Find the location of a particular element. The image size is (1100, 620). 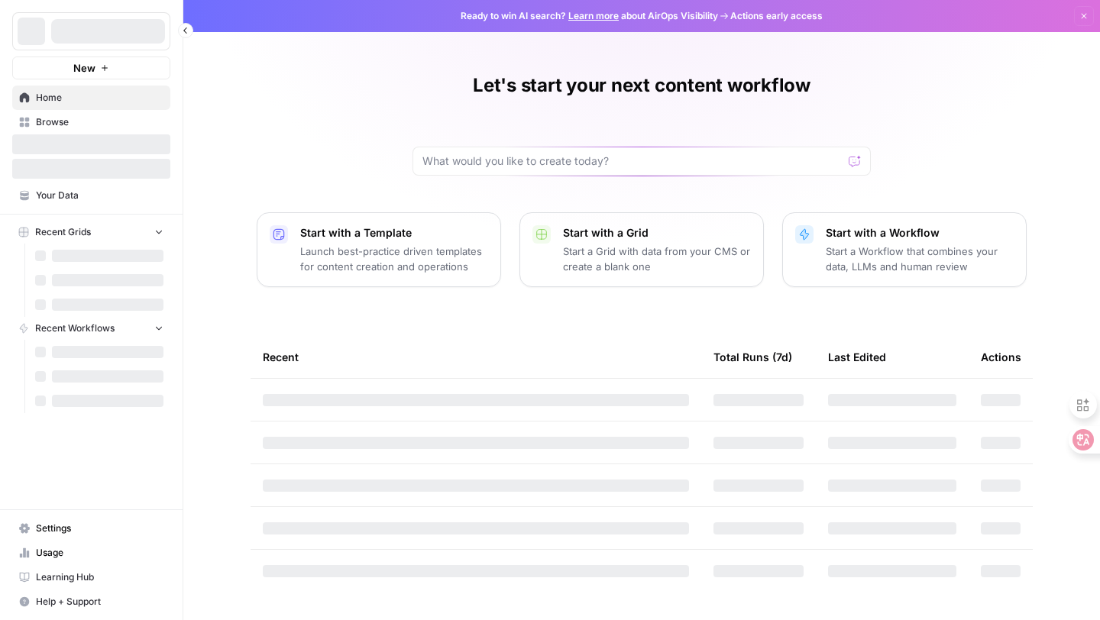

p: Start a Grid with data from your CMS or create a blank one is located at coordinates (657, 259).